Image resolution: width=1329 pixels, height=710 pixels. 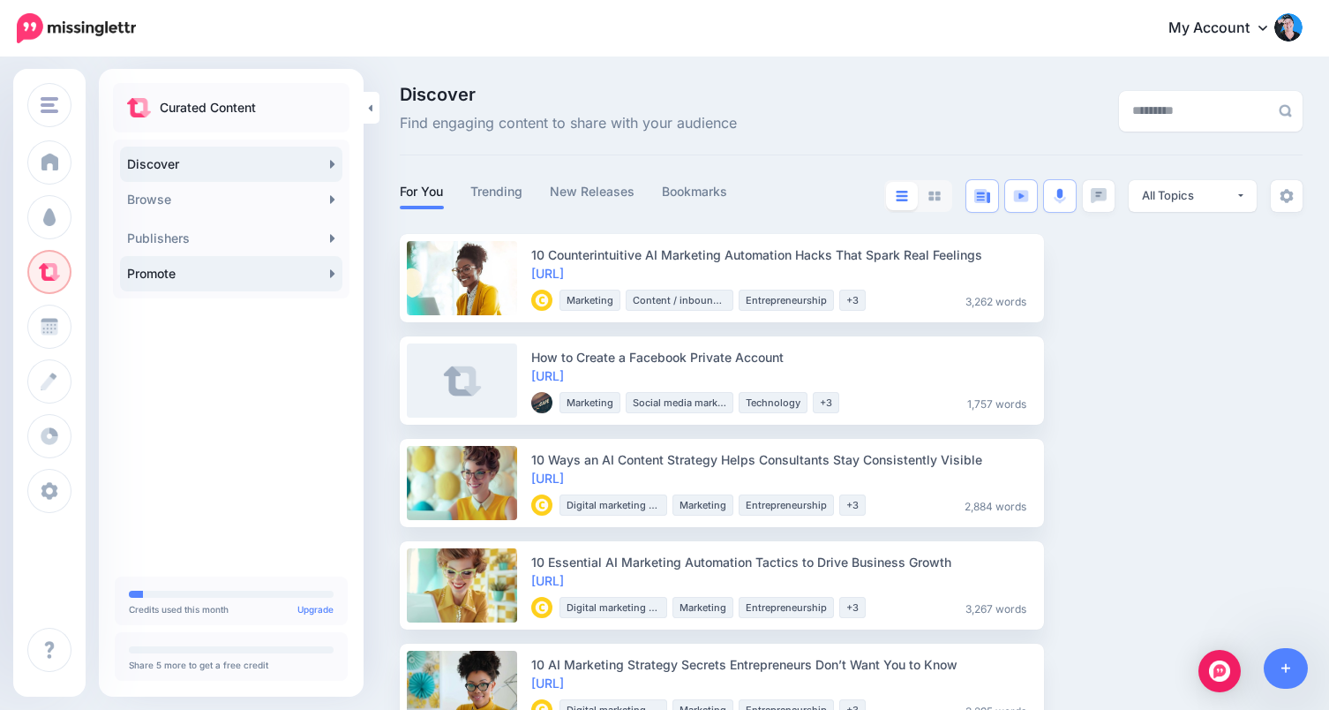 What do you see at coordinates (782, 561) in the screenshot?
I see `div: 10 Essential AI Marketing Automation Tactics to Drive Business Growth` at bounding box center [782, 561].